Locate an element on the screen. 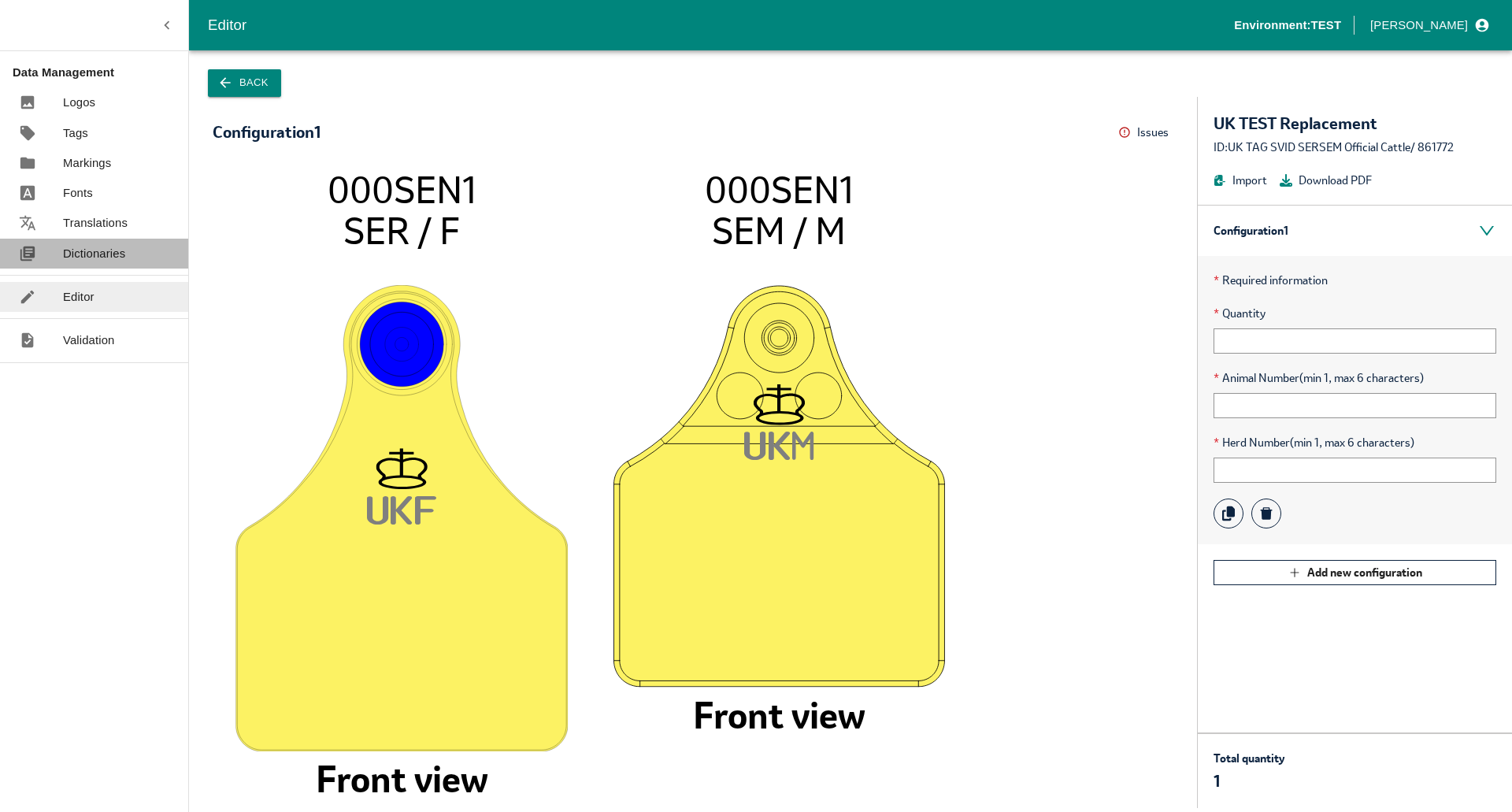  button: Import is located at coordinates (1240, 180).